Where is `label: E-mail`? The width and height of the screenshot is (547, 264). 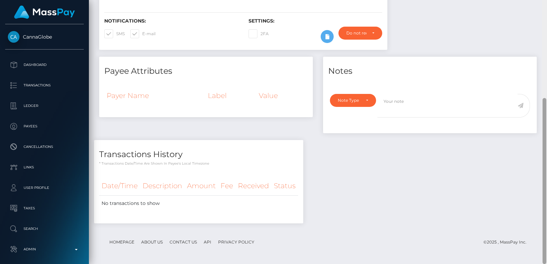
label: E-mail is located at coordinates (143, 34).